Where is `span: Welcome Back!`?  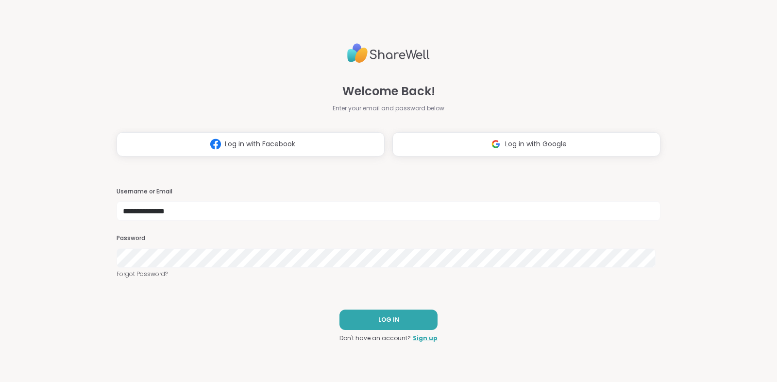 span: Welcome Back! is located at coordinates (389, 91).